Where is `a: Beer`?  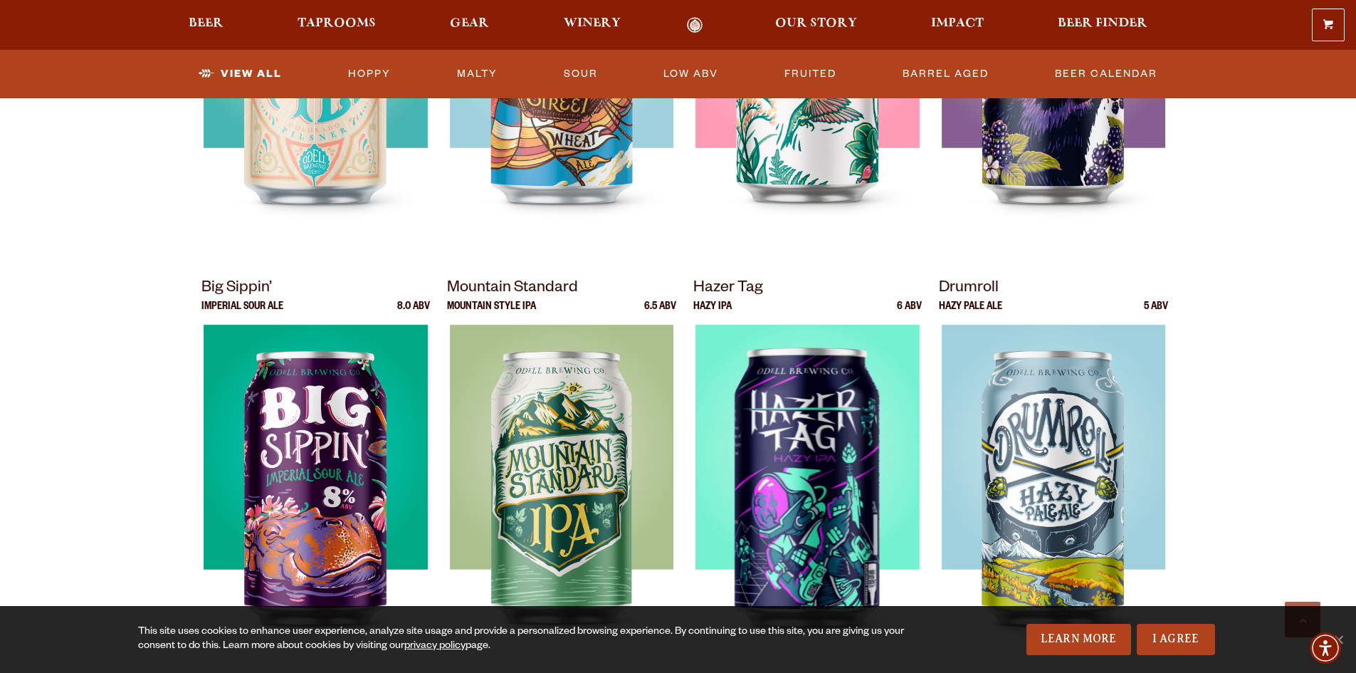
a: Beer is located at coordinates (206, 25).